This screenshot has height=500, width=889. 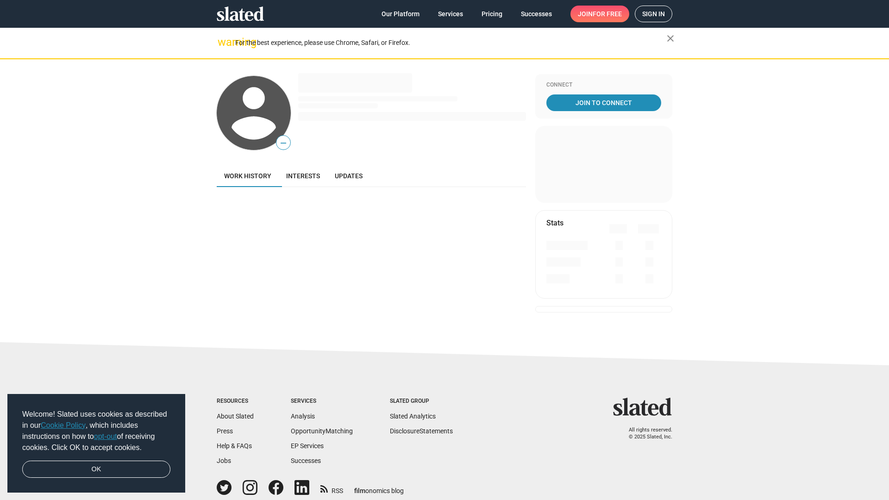 What do you see at coordinates (671, 38) in the screenshot?
I see `mat-icon: close` at bounding box center [671, 38].